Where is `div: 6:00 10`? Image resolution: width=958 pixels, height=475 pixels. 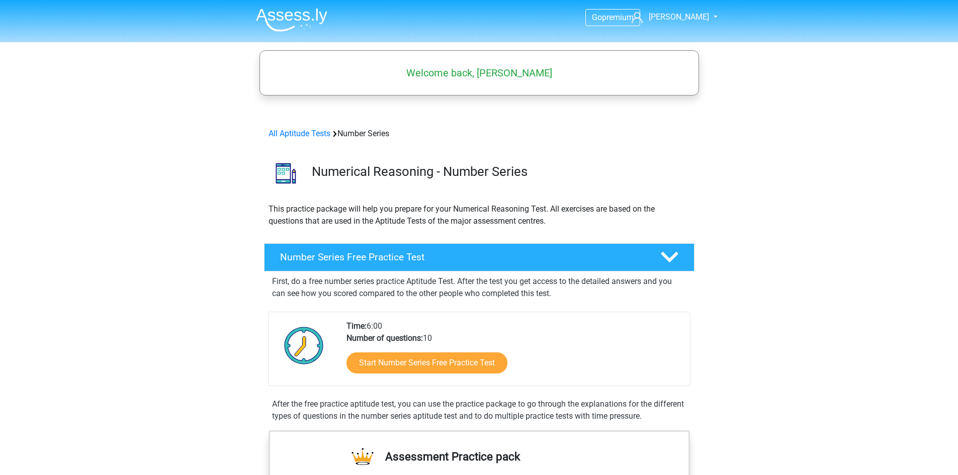
div: 6:00 10 is located at coordinates (514, 353).